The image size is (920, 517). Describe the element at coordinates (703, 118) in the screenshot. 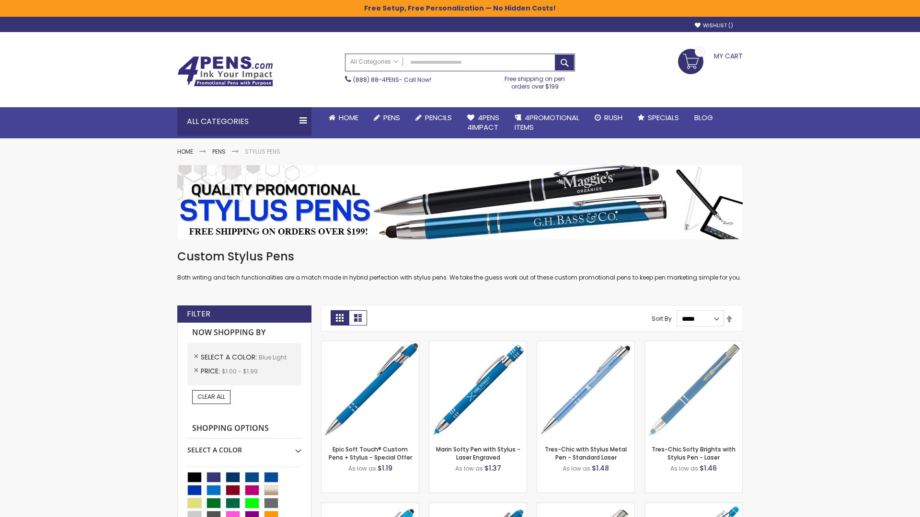

I see `a: Blog` at that location.